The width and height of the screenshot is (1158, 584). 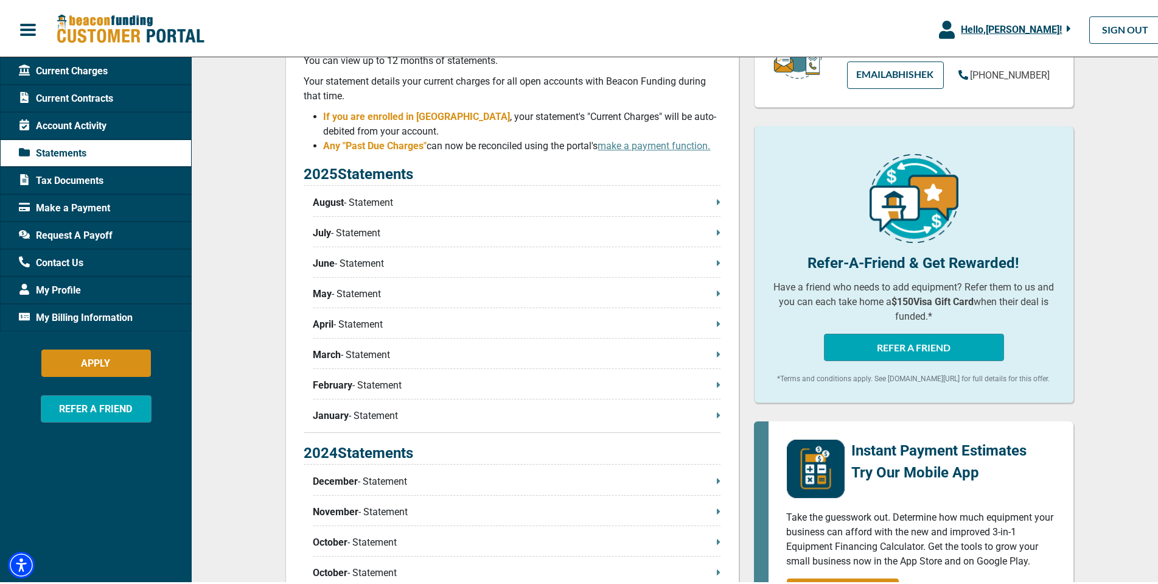 I want to click on span: March, so click(x=328, y=352).